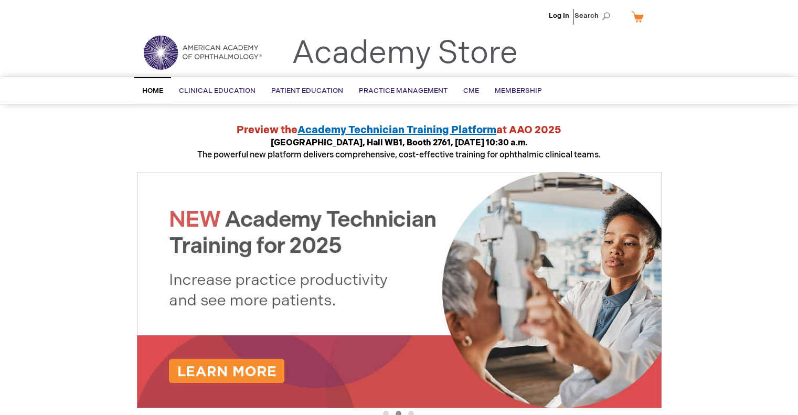  I want to click on span: Patient Education, so click(307, 91).